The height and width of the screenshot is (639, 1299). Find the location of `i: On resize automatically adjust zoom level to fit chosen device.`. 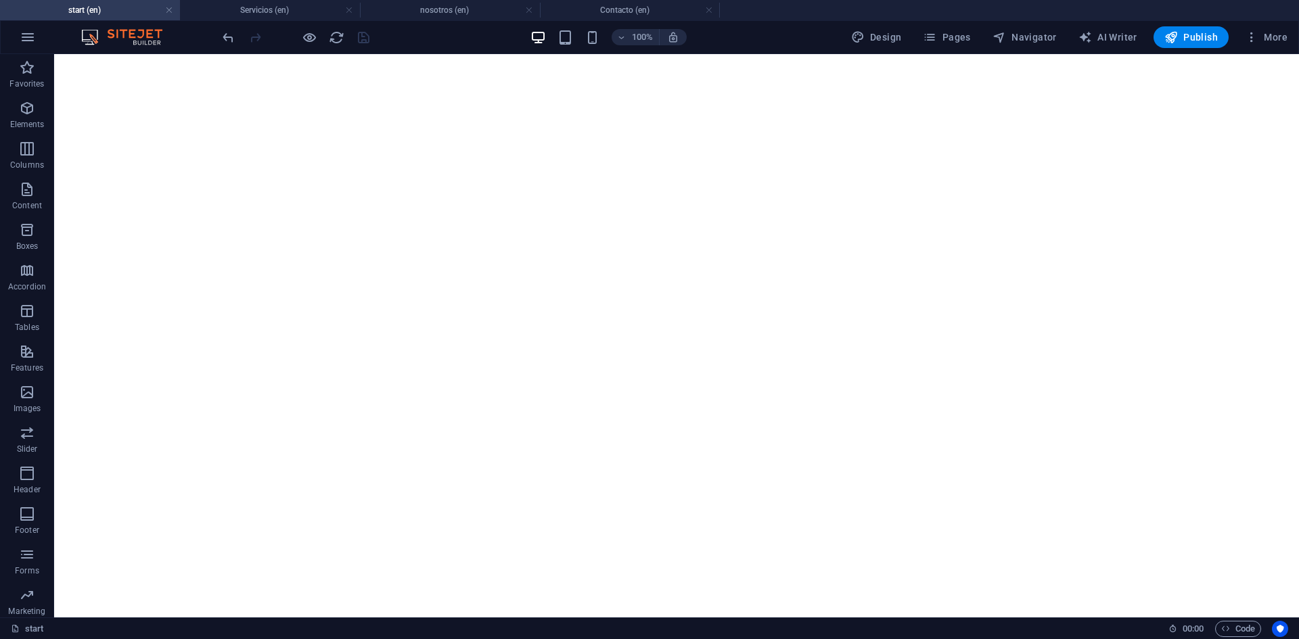

i: On resize automatically adjust zoom level to fit chosen device. is located at coordinates (673, 37).